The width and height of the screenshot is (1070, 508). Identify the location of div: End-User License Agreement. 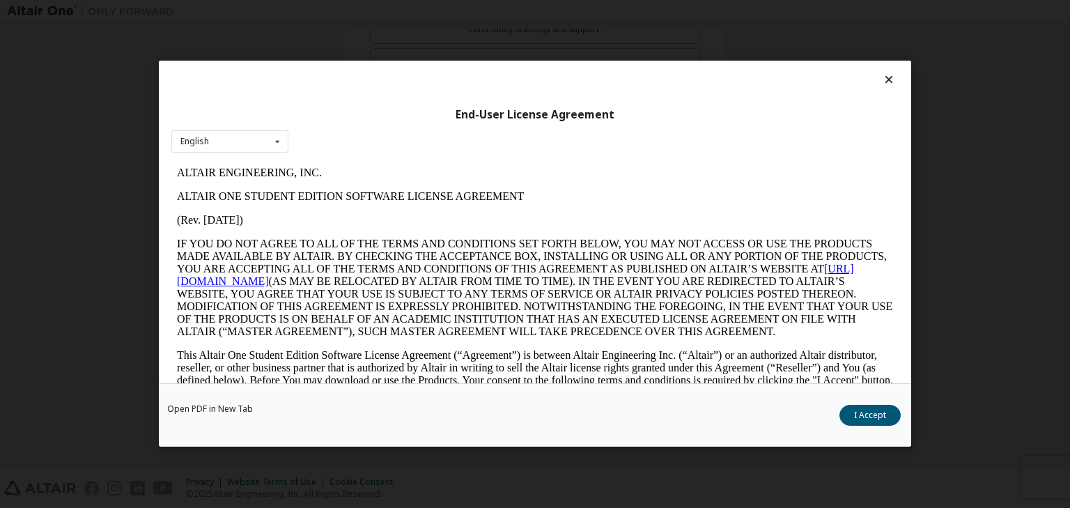
(535, 115).